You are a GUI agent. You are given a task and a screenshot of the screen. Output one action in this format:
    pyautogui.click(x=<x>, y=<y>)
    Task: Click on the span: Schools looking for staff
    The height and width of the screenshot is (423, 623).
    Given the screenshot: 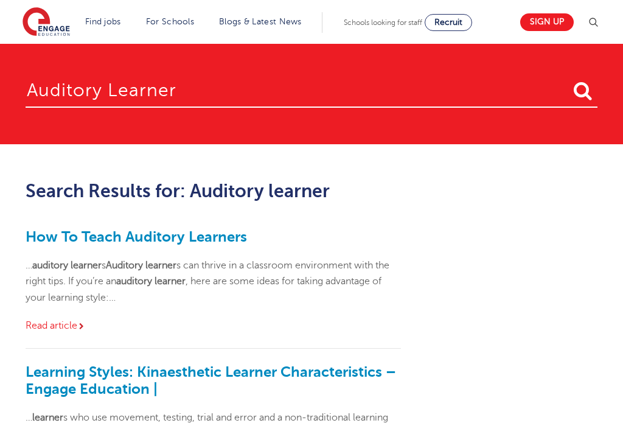 What is the action you would take?
    pyautogui.click(x=382, y=22)
    